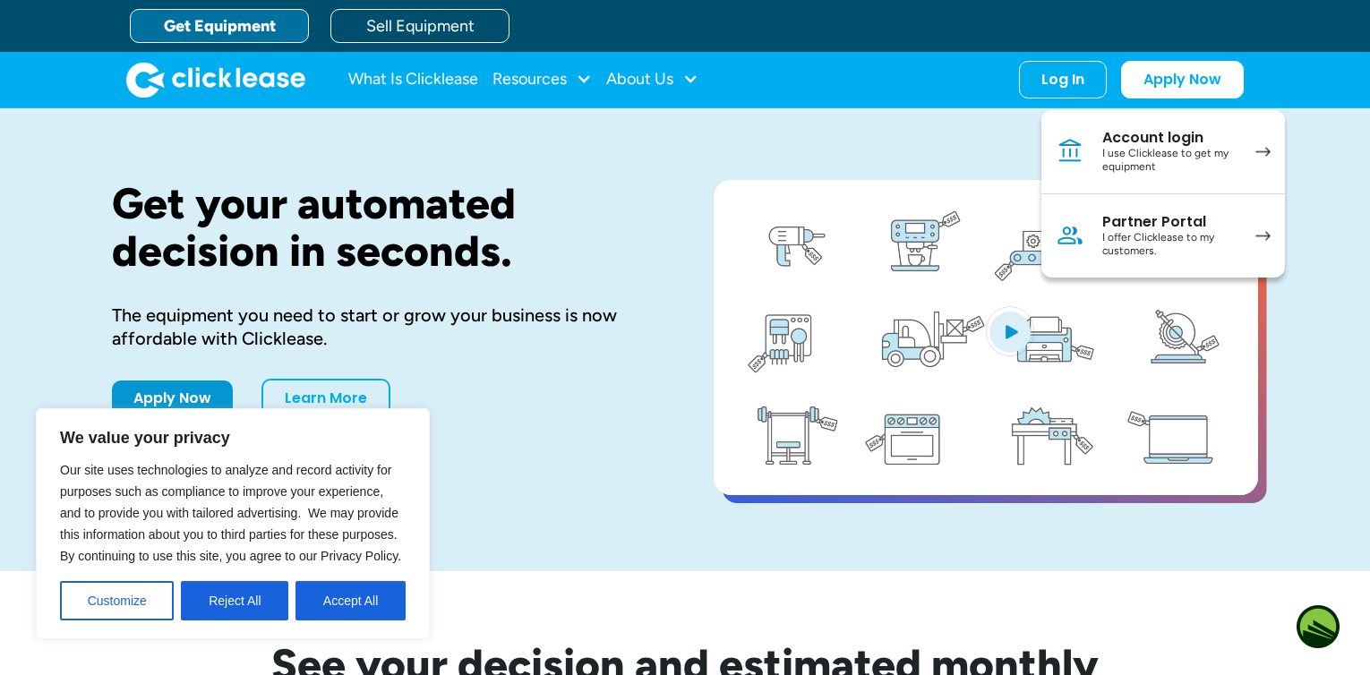 The width and height of the screenshot is (1370, 675). Describe the element at coordinates (1170, 222) in the screenshot. I see `div: Partner Portal` at that location.